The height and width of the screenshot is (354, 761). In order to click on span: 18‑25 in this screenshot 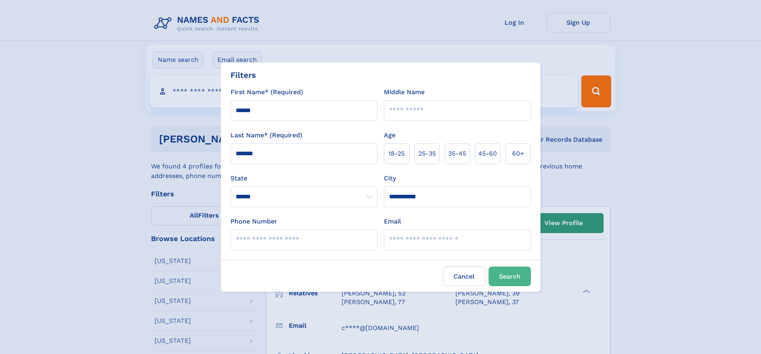, I will do `click(396, 154)`.